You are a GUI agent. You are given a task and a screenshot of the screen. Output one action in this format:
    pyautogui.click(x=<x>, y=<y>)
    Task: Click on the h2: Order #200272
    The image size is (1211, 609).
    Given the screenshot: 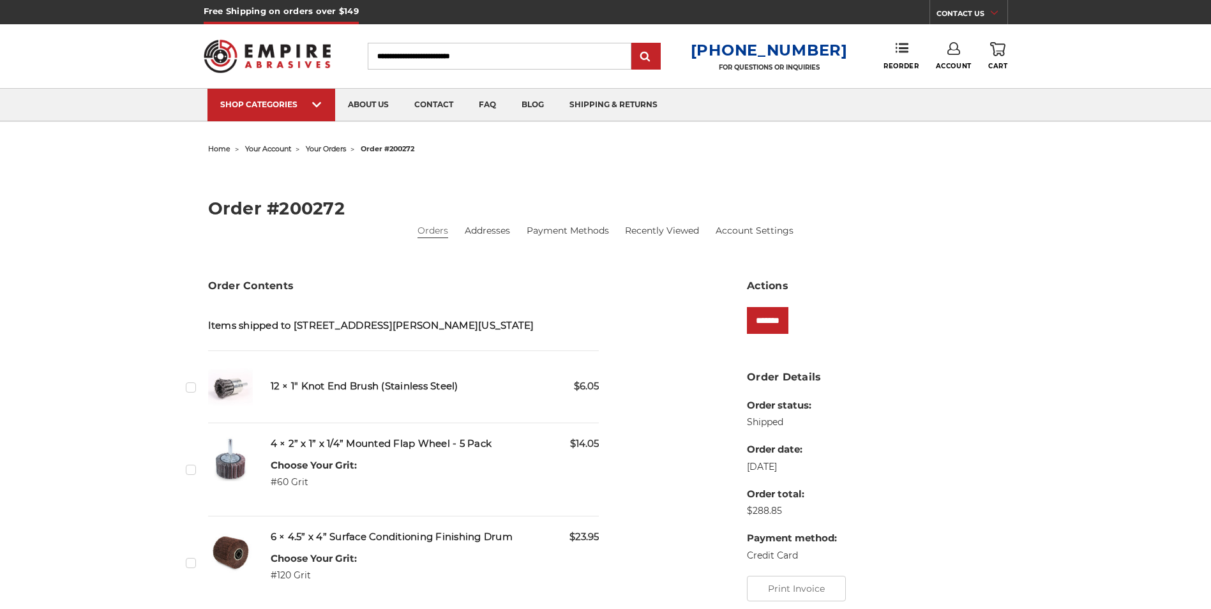 What is the action you would take?
    pyautogui.click(x=606, y=208)
    